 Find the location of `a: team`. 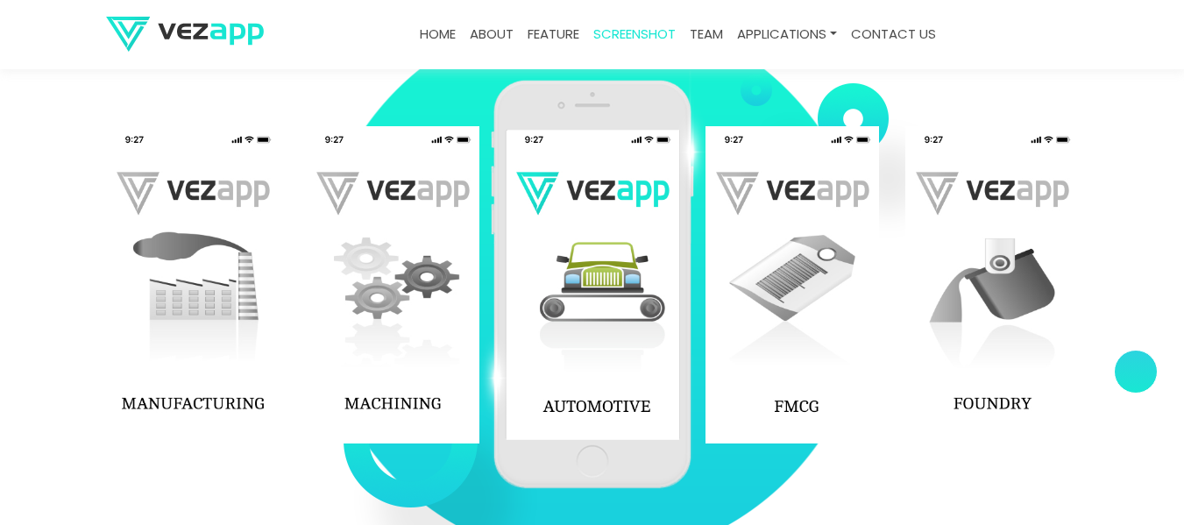

a: team is located at coordinates (706, 34).